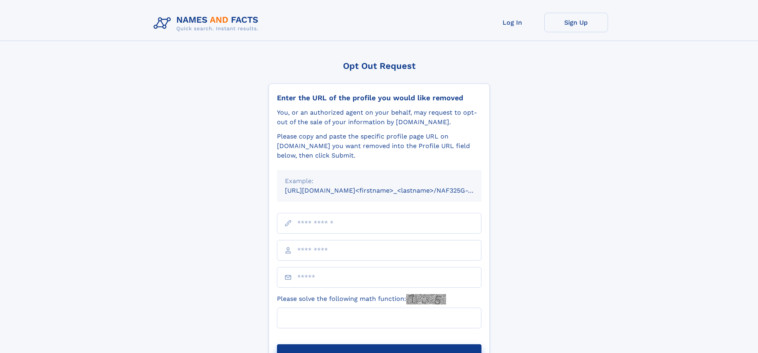 This screenshot has height=353, width=758. Describe the element at coordinates (513, 22) in the screenshot. I see `a: Log In` at that location.